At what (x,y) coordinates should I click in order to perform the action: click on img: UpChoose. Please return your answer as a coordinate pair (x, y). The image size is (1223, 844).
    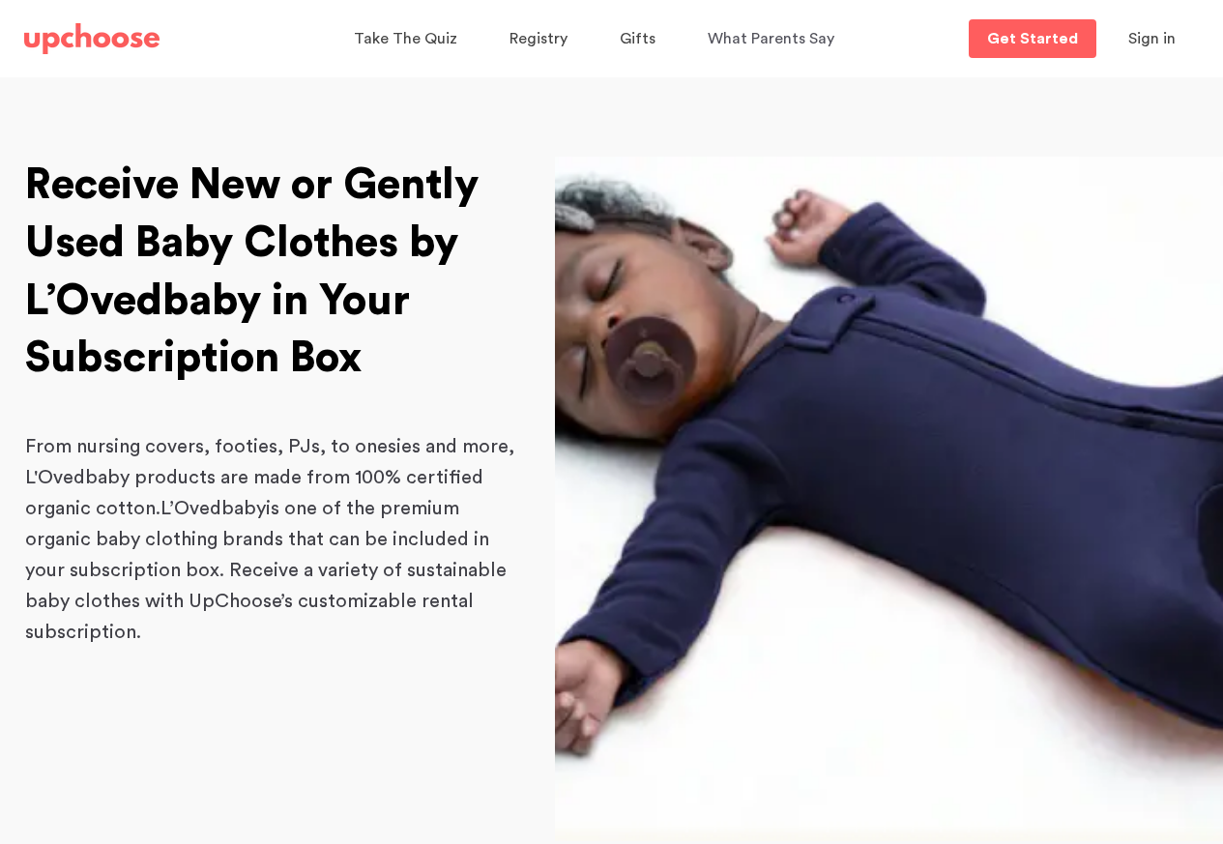
    Looking at the image, I should click on (92, 39).